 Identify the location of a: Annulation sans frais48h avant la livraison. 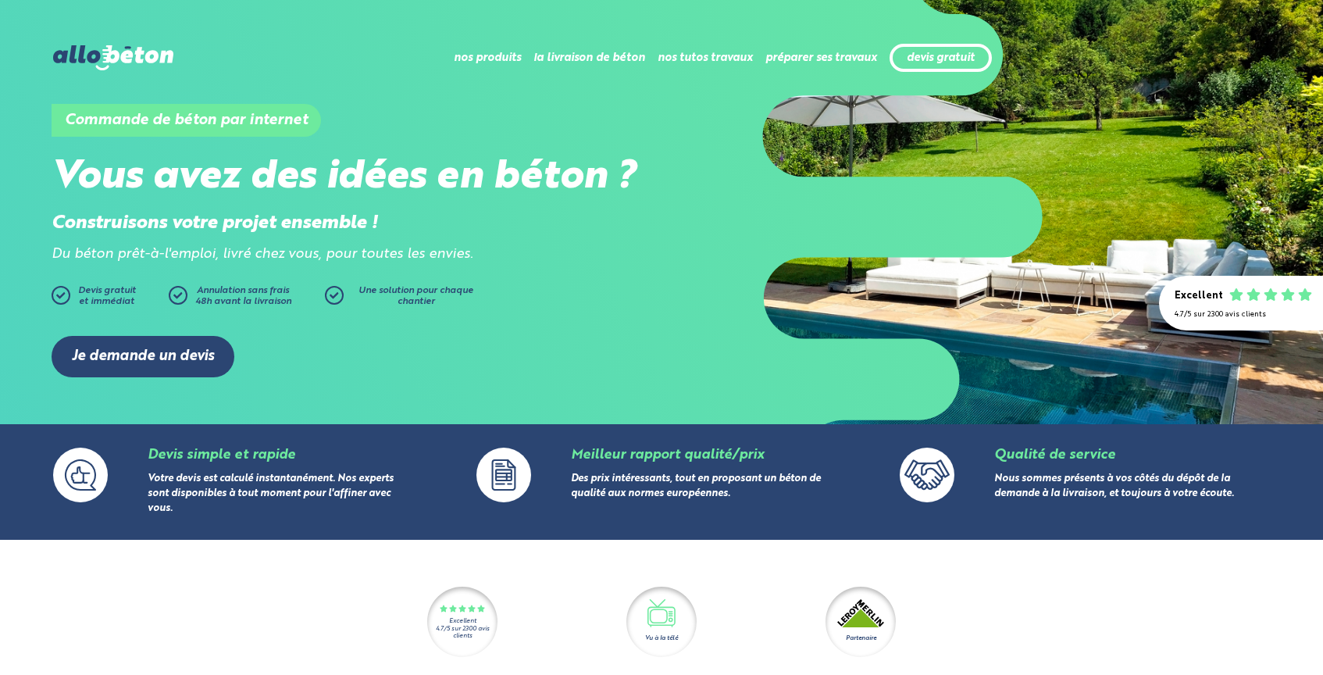
(247, 299).